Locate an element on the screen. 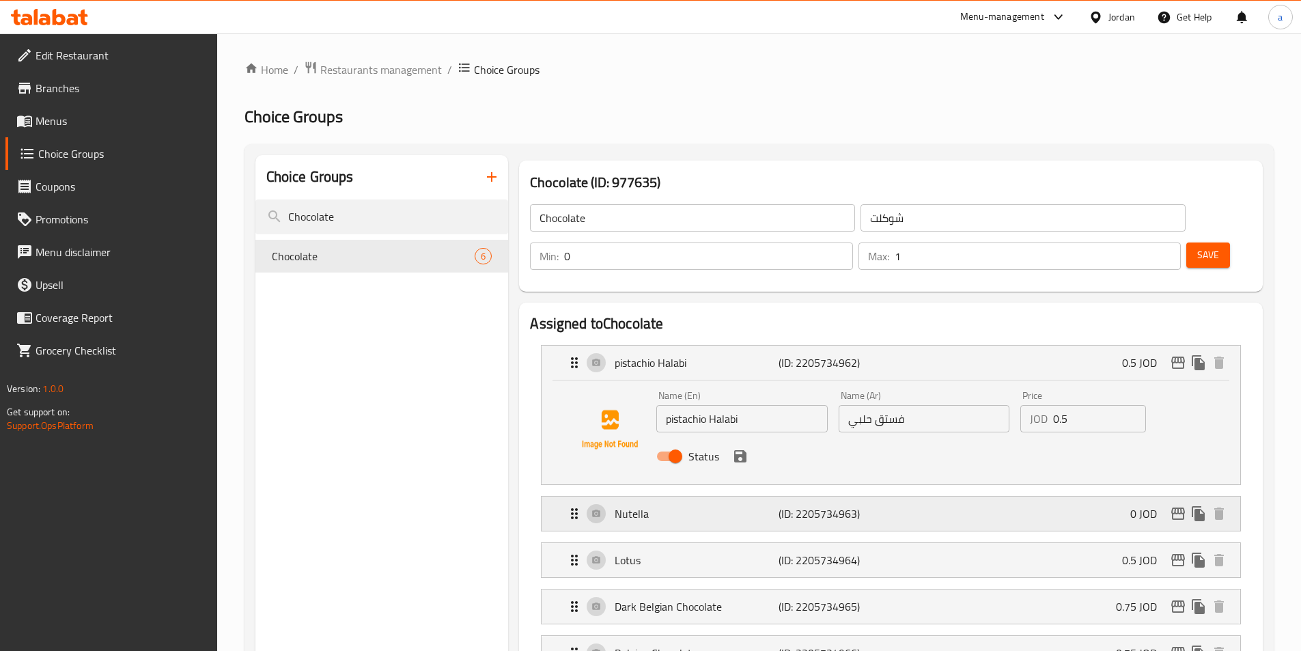 The width and height of the screenshot is (1301, 651). input: search is located at coordinates (382, 217).